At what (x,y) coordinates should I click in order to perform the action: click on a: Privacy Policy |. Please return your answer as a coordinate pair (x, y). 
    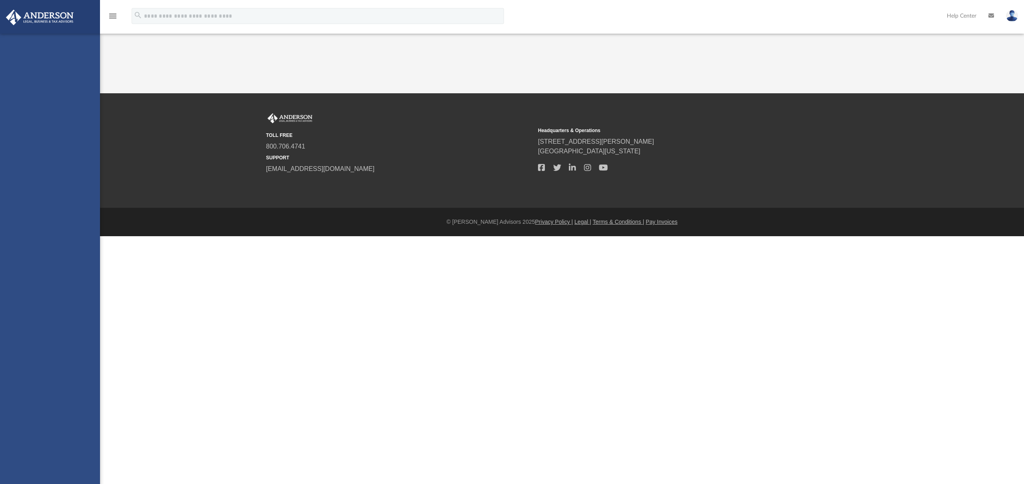
    Looking at the image, I should click on (554, 222).